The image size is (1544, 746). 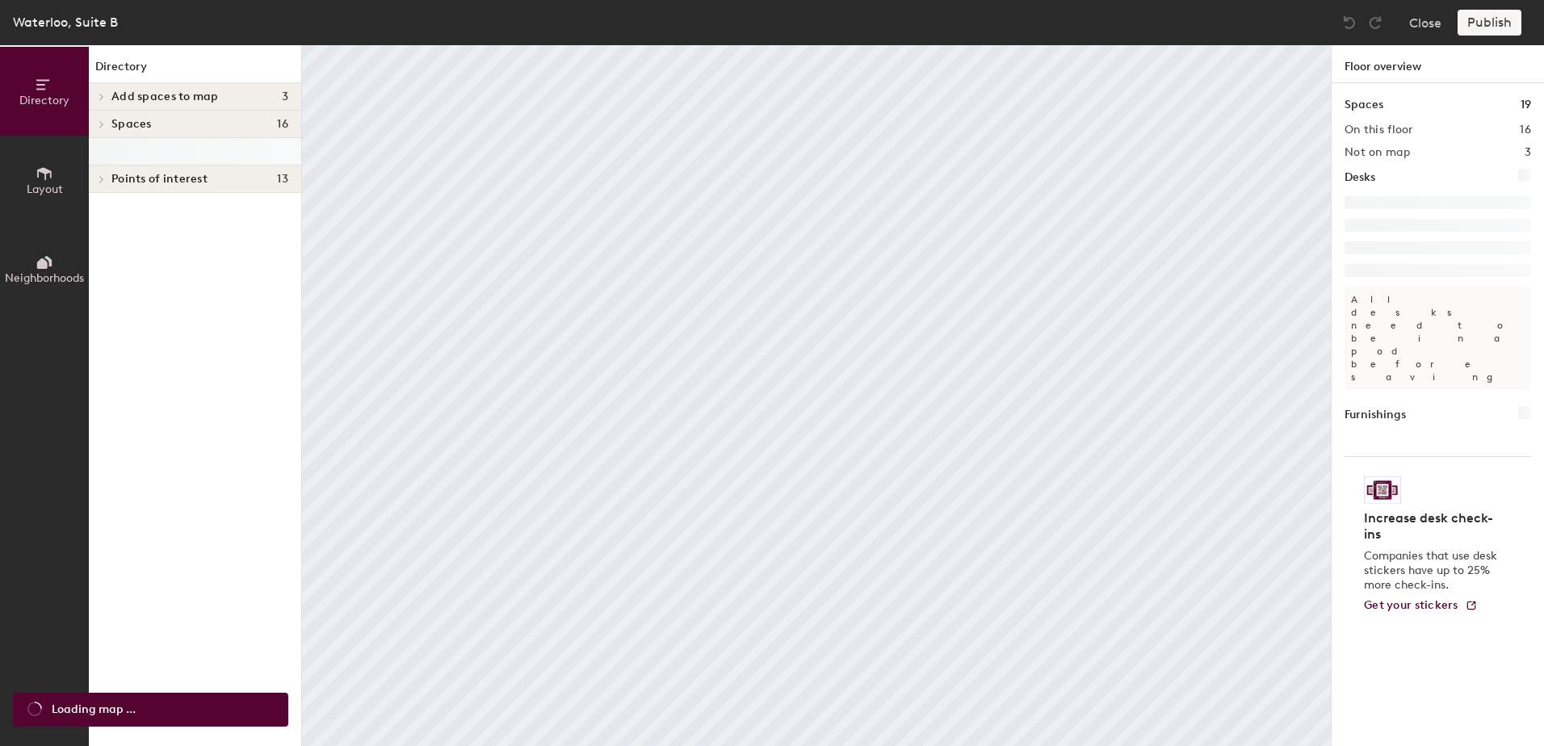 What do you see at coordinates (132, 124) in the screenshot?
I see `span: Spaces` at bounding box center [132, 124].